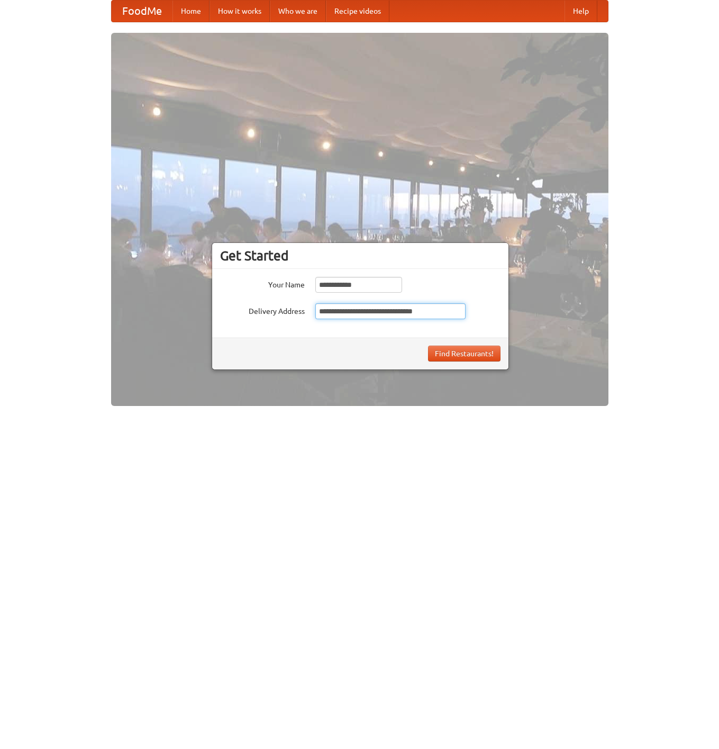  I want to click on a: FoodMe, so click(142, 11).